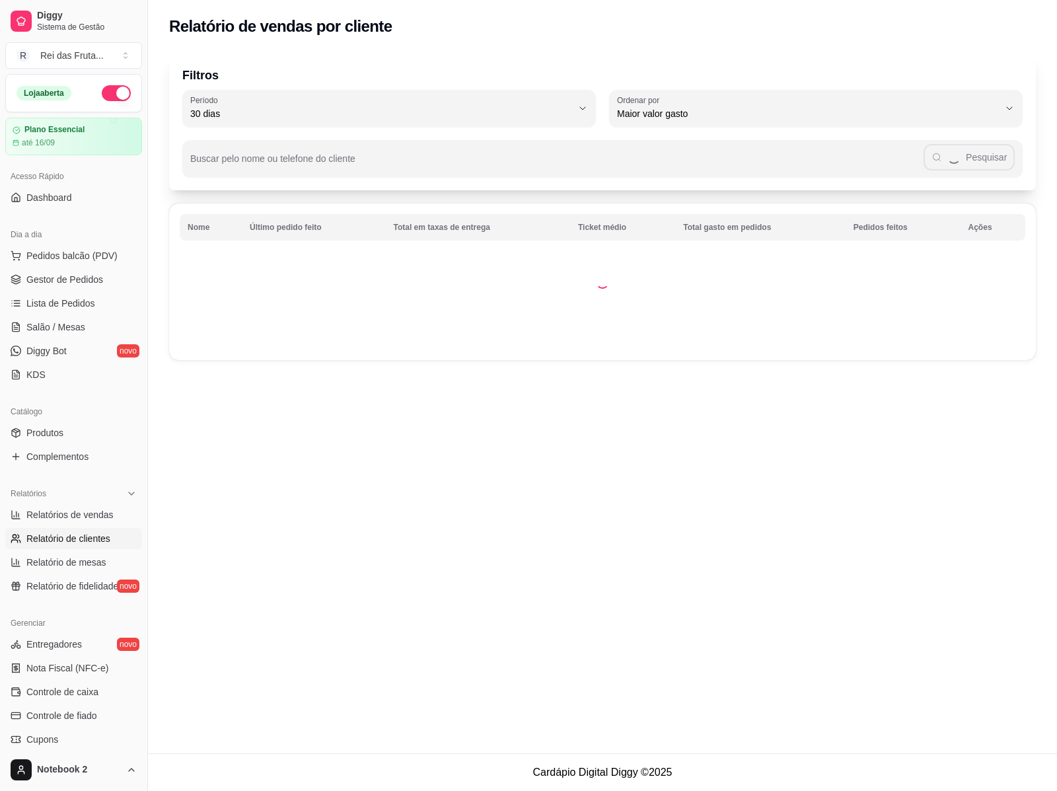 The image size is (1057, 791). What do you see at coordinates (73, 433) in the screenshot?
I see `a: Produtos` at bounding box center [73, 433].